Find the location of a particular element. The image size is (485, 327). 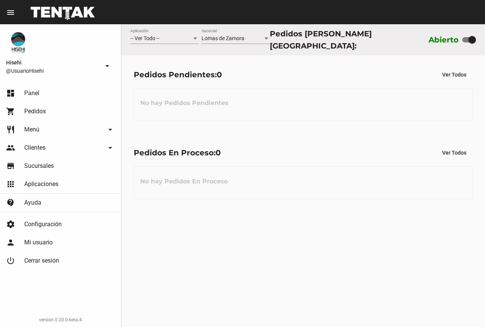

mat-icon: menu is located at coordinates (11, 12).